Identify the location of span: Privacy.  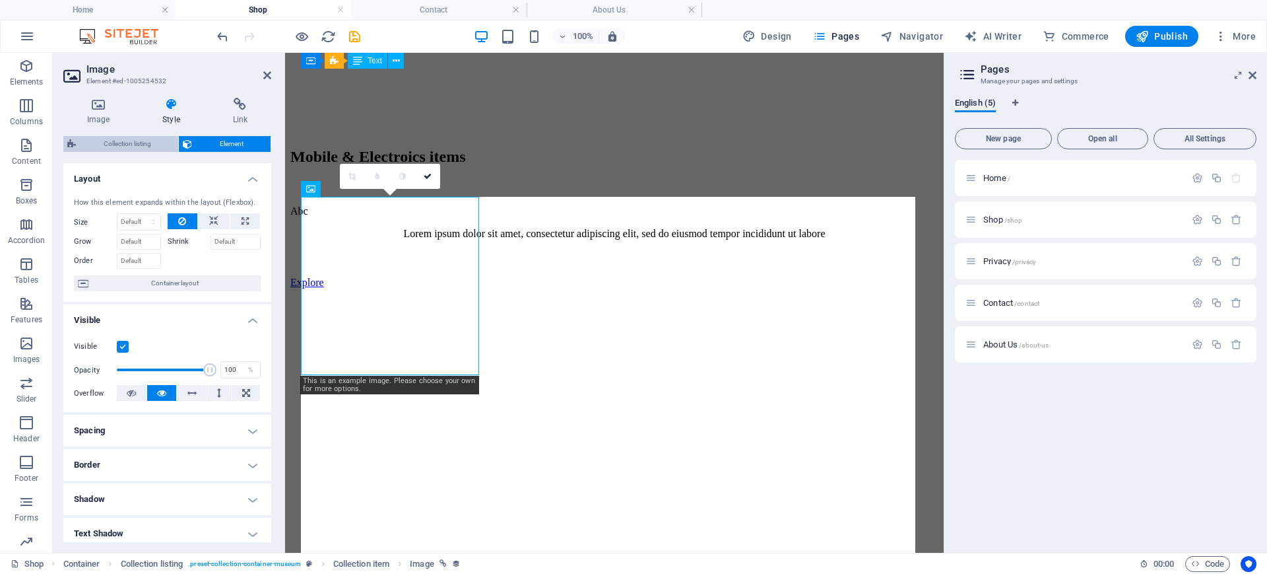
(1010, 261).